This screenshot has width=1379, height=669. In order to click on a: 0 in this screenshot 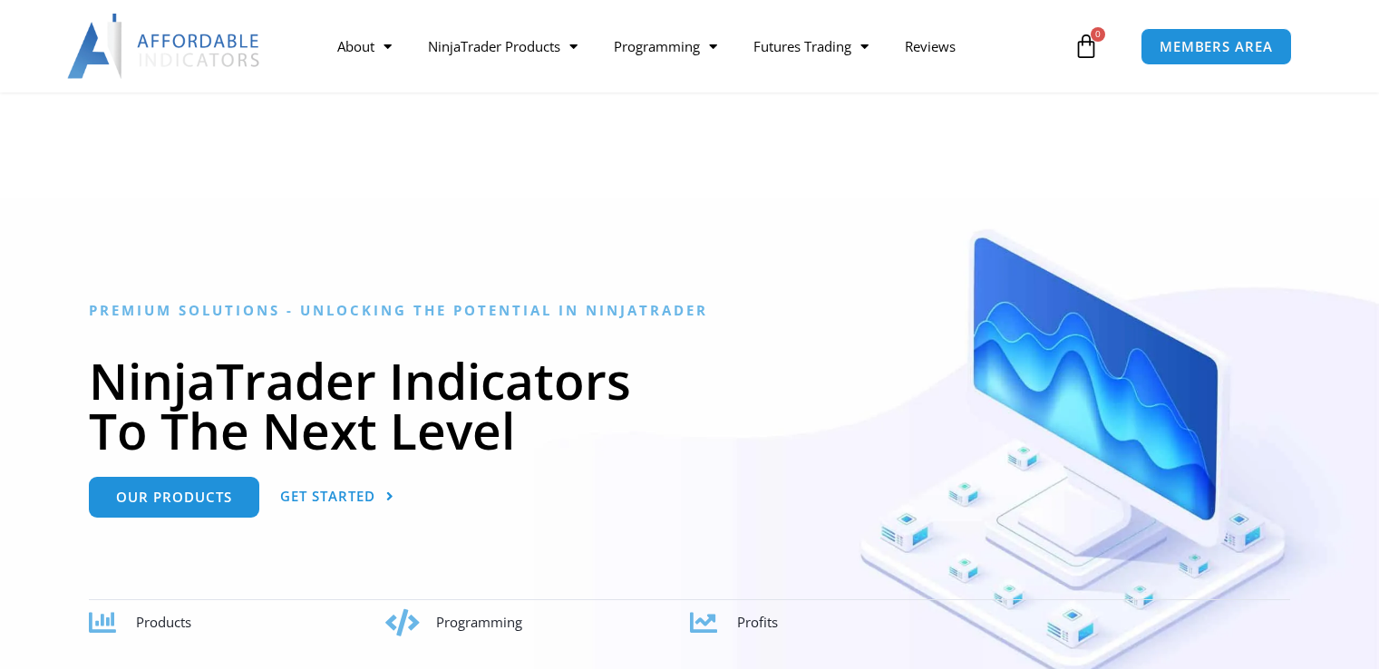, I will do `click(1086, 46)`.